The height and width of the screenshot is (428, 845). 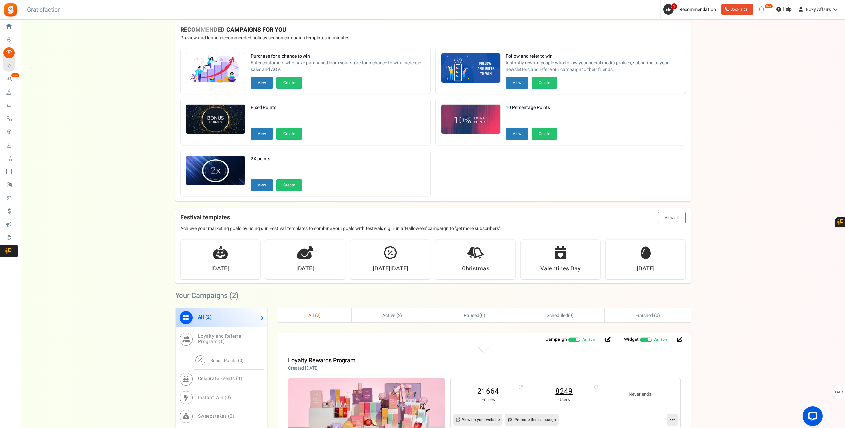 I want to click on a: 8249, so click(x=564, y=392).